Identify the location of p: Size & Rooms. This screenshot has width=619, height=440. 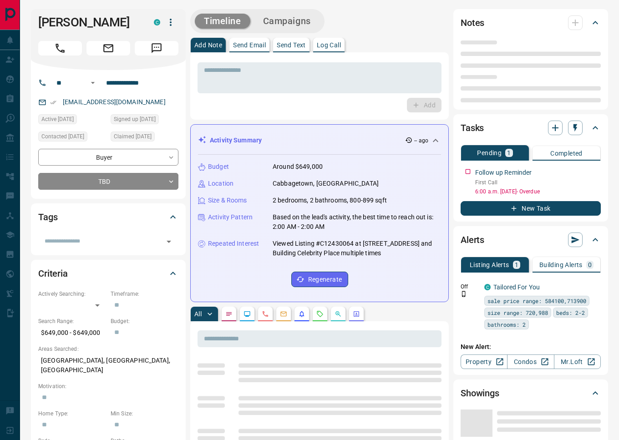
(228, 200).